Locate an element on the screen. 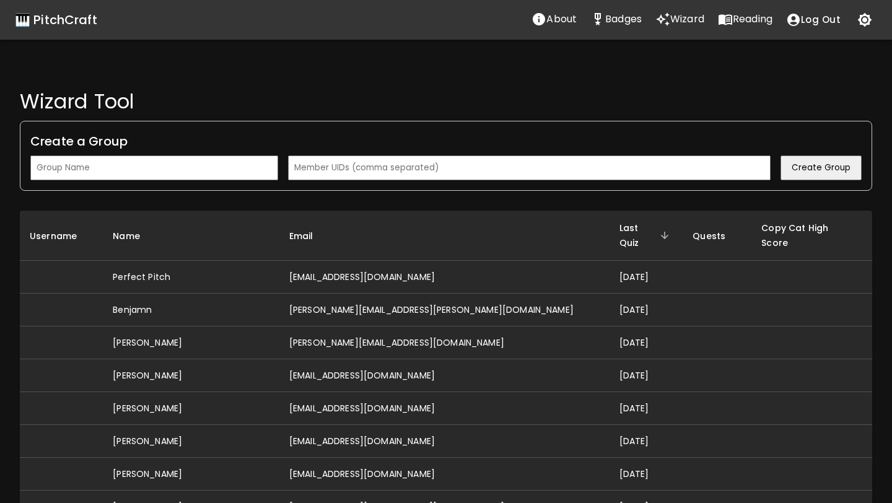  button: About is located at coordinates (554, 19).